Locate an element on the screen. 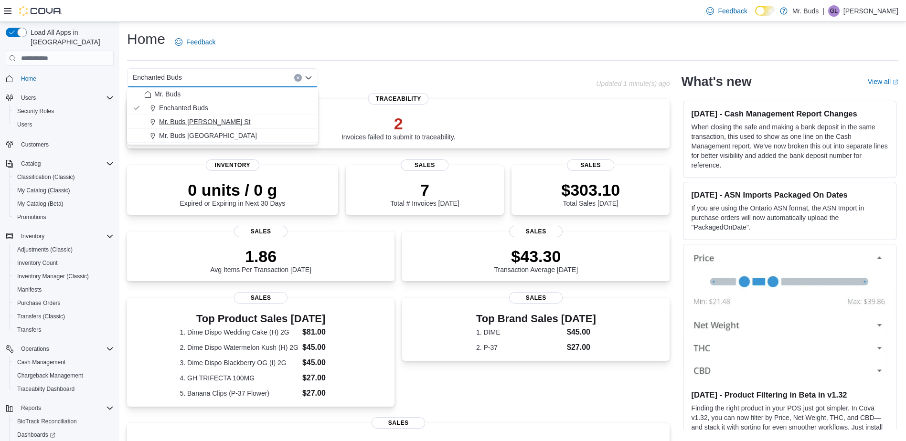 This screenshot has width=906, height=441. button: Mr. Buds is located at coordinates (223, 94).